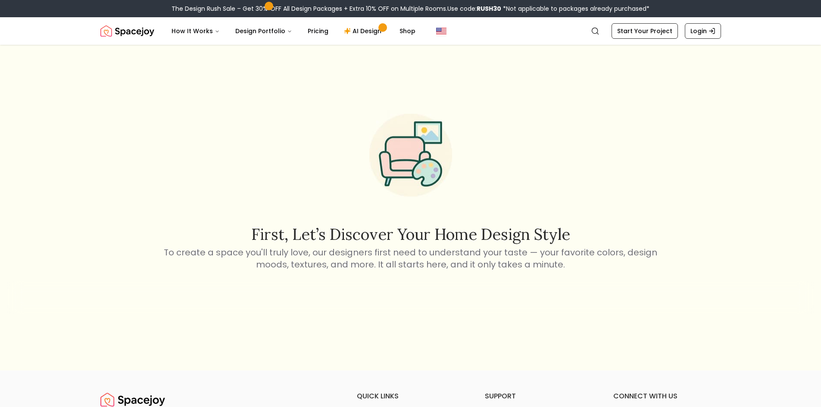 This screenshot has height=407, width=821. I want to click on a: Login, so click(703, 31).